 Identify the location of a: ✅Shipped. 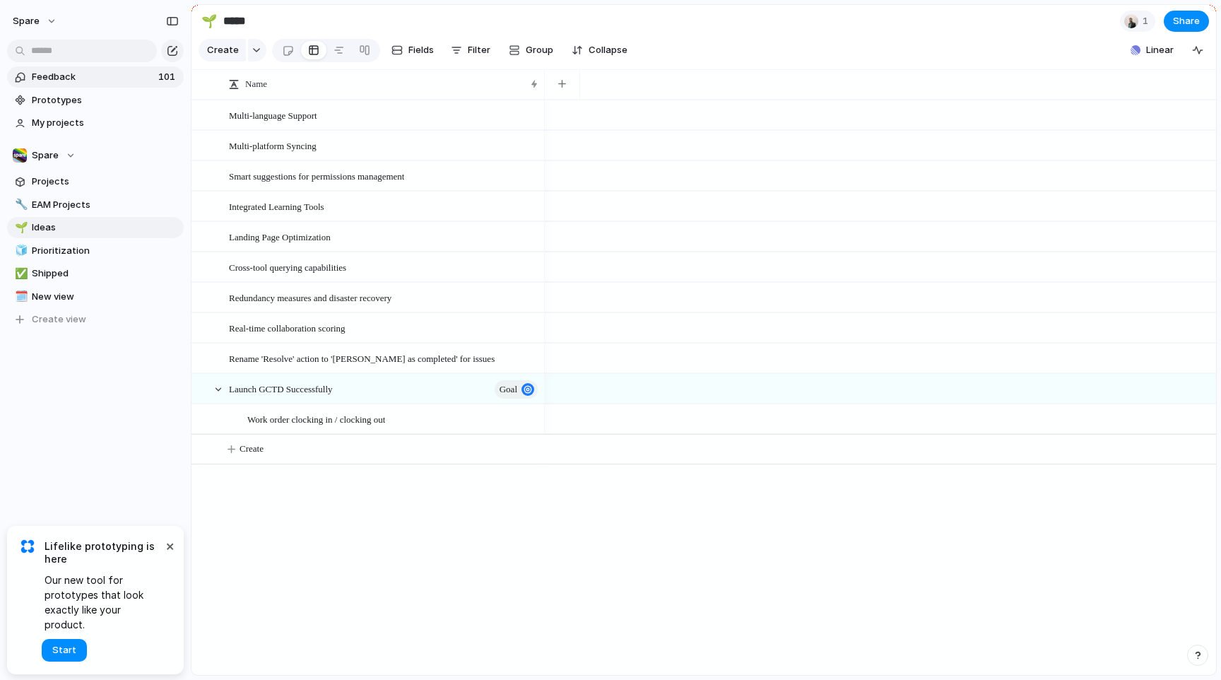
(95, 273).